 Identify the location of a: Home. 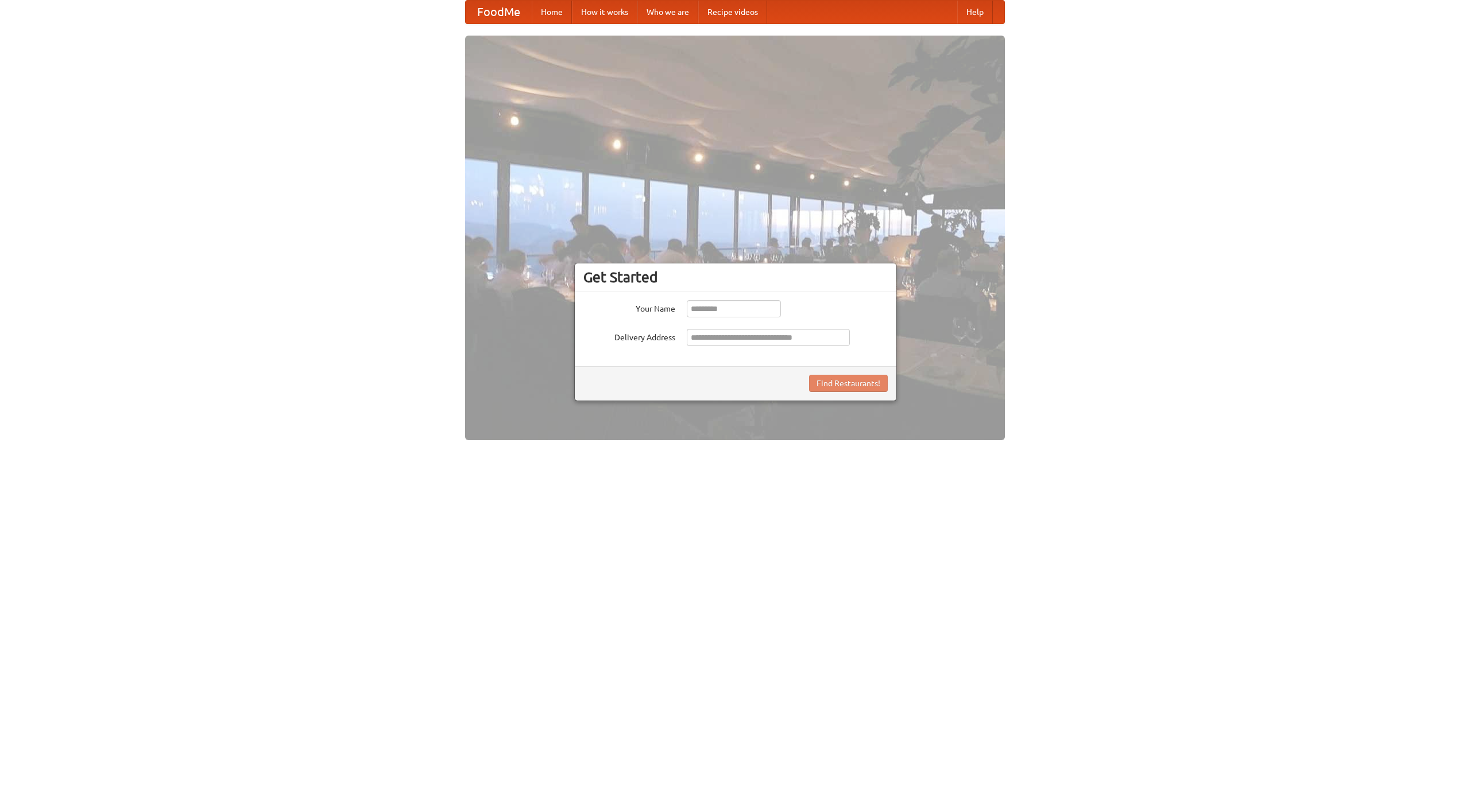
(551, 12).